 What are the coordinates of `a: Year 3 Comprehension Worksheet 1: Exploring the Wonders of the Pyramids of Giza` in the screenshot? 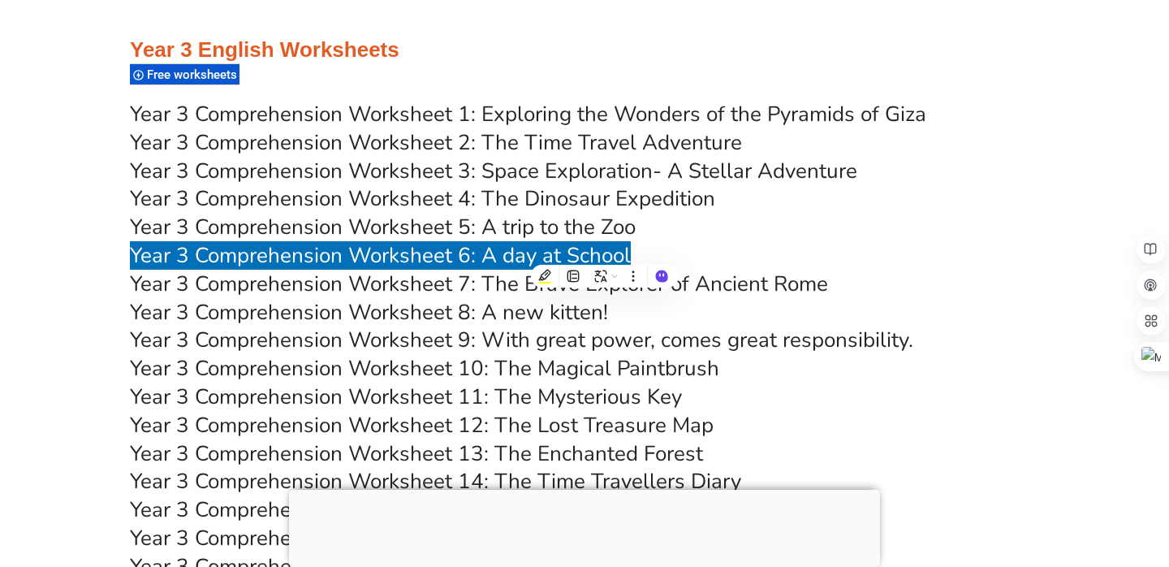 It's located at (528, 114).